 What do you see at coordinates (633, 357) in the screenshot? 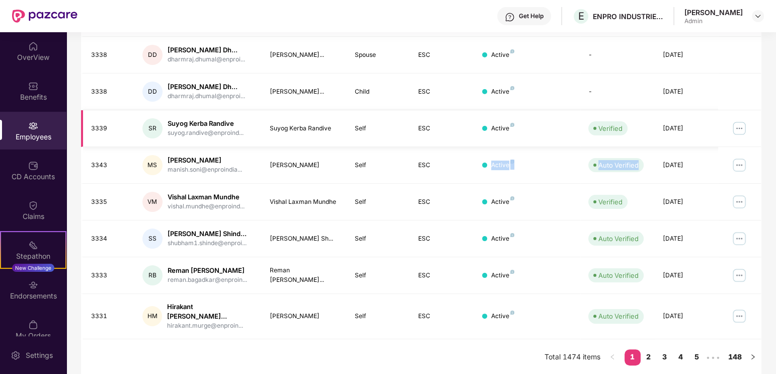
I see `li: 1` at bounding box center [633, 357].